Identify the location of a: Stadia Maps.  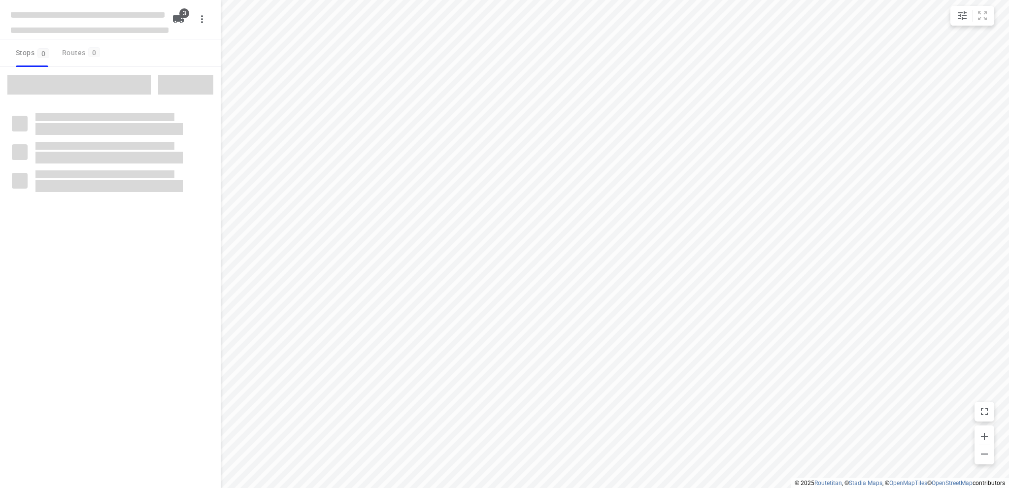
(866, 483).